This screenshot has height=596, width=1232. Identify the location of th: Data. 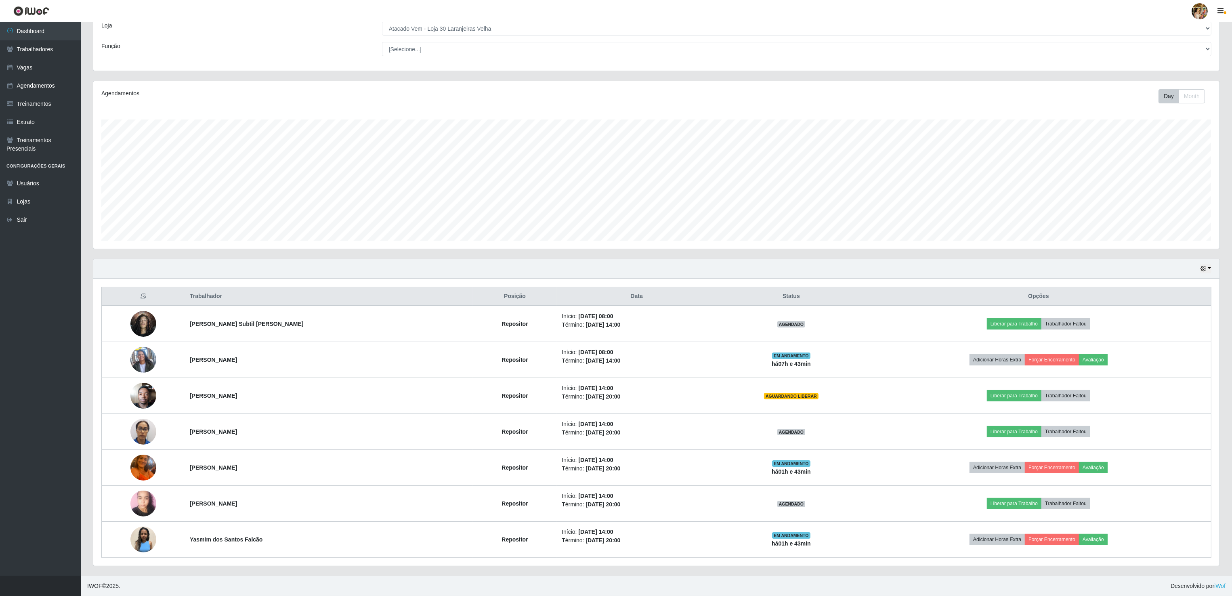
(636, 296).